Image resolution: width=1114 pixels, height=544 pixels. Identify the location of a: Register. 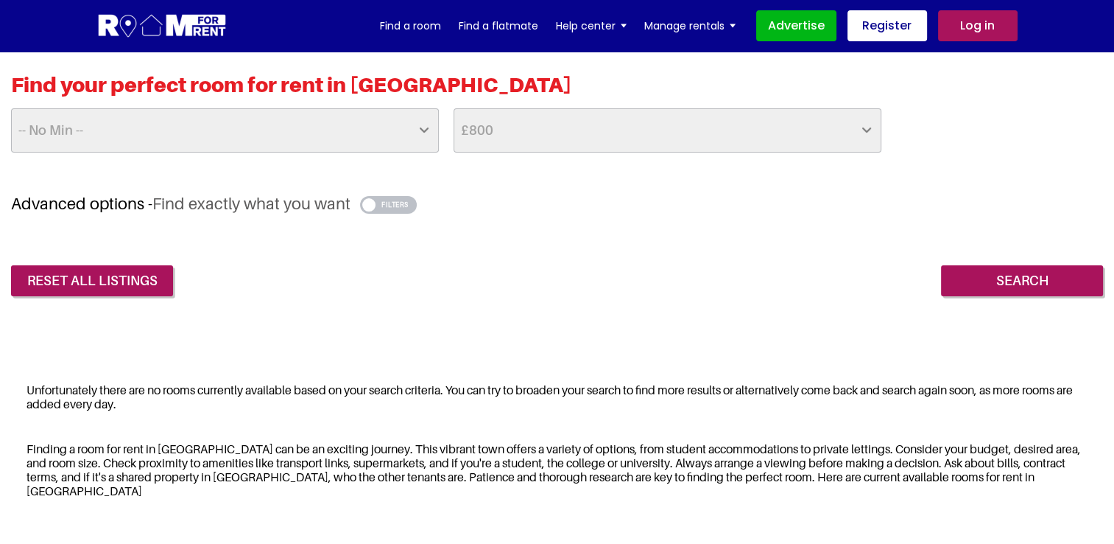
(888, 26).